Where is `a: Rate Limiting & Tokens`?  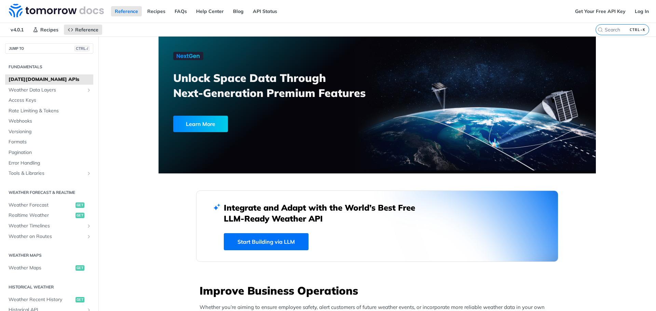
a: Rate Limiting & Tokens is located at coordinates (49, 111).